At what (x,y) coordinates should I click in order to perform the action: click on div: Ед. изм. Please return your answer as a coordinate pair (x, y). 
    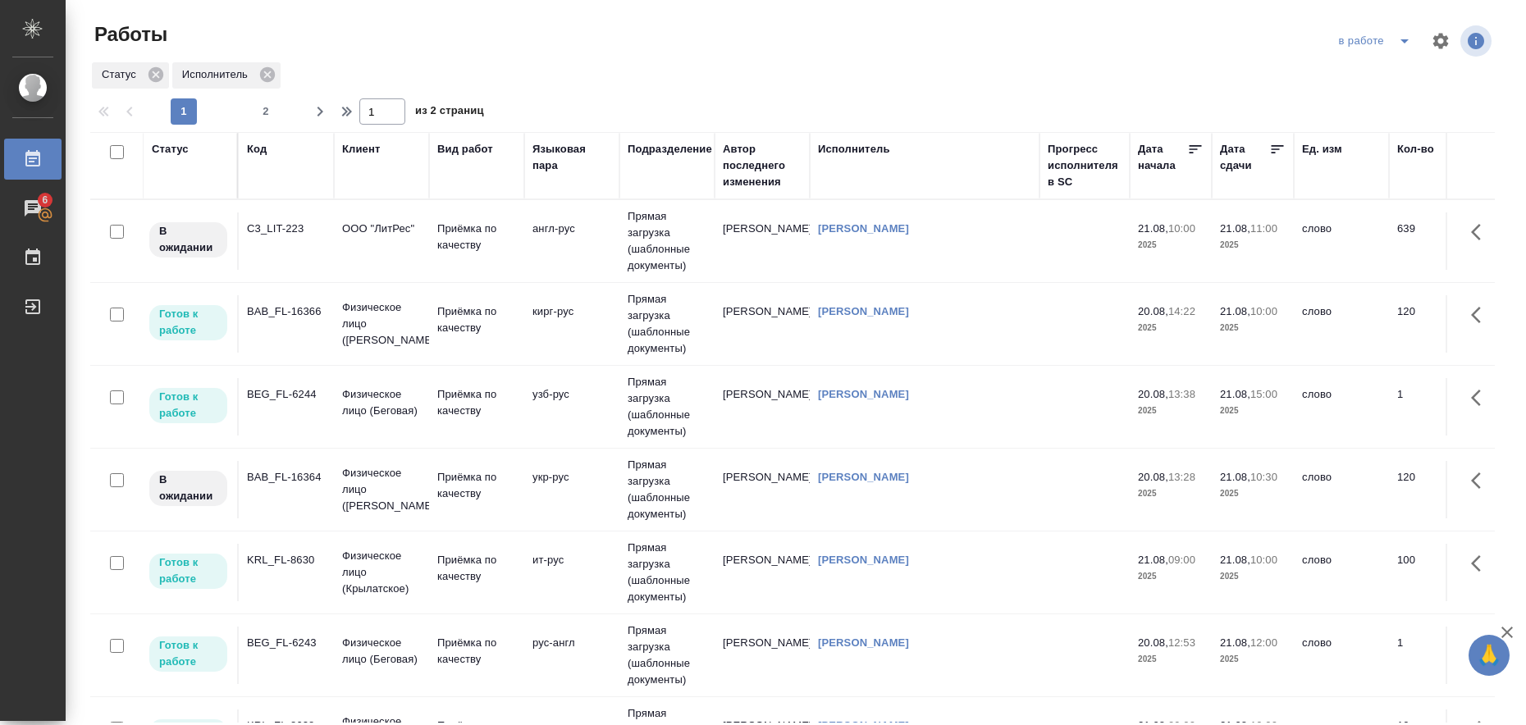
    Looking at the image, I should click on (1322, 149).